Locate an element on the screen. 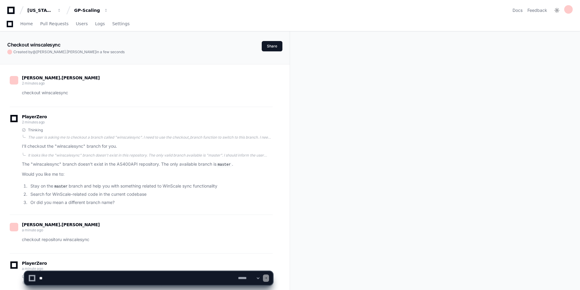 The image size is (580, 290). button: Share is located at coordinates (272, 46).